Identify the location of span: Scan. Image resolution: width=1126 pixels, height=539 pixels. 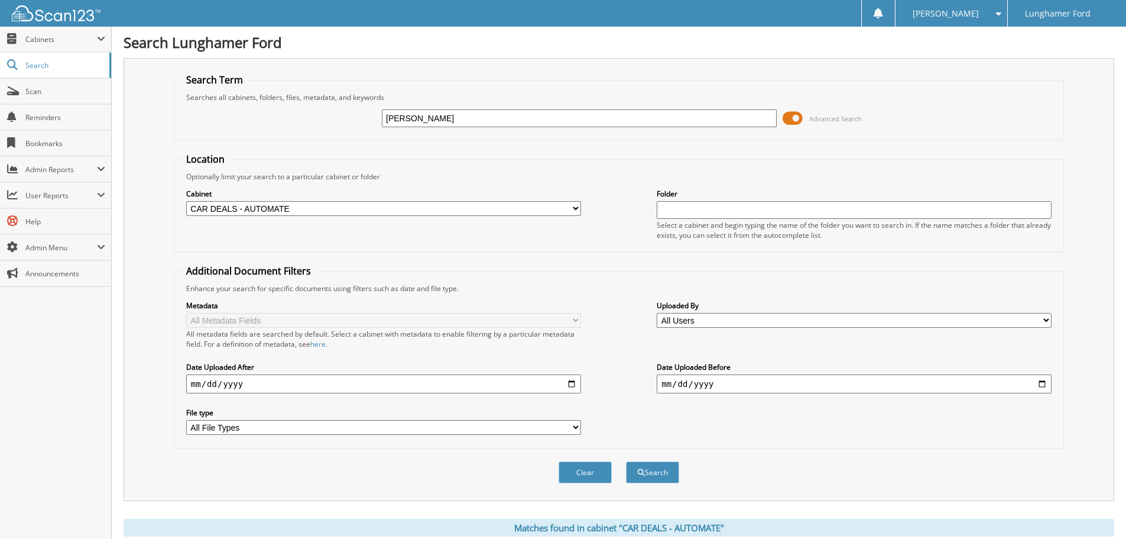
(65, 91).